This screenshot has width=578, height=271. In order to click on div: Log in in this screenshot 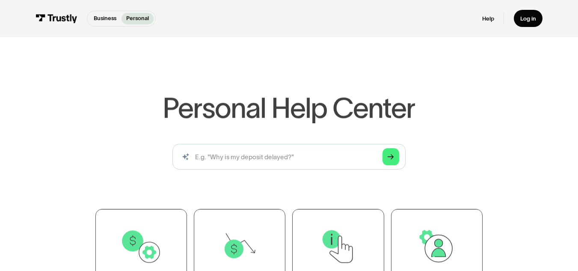, I will do `click(528, 18)`.